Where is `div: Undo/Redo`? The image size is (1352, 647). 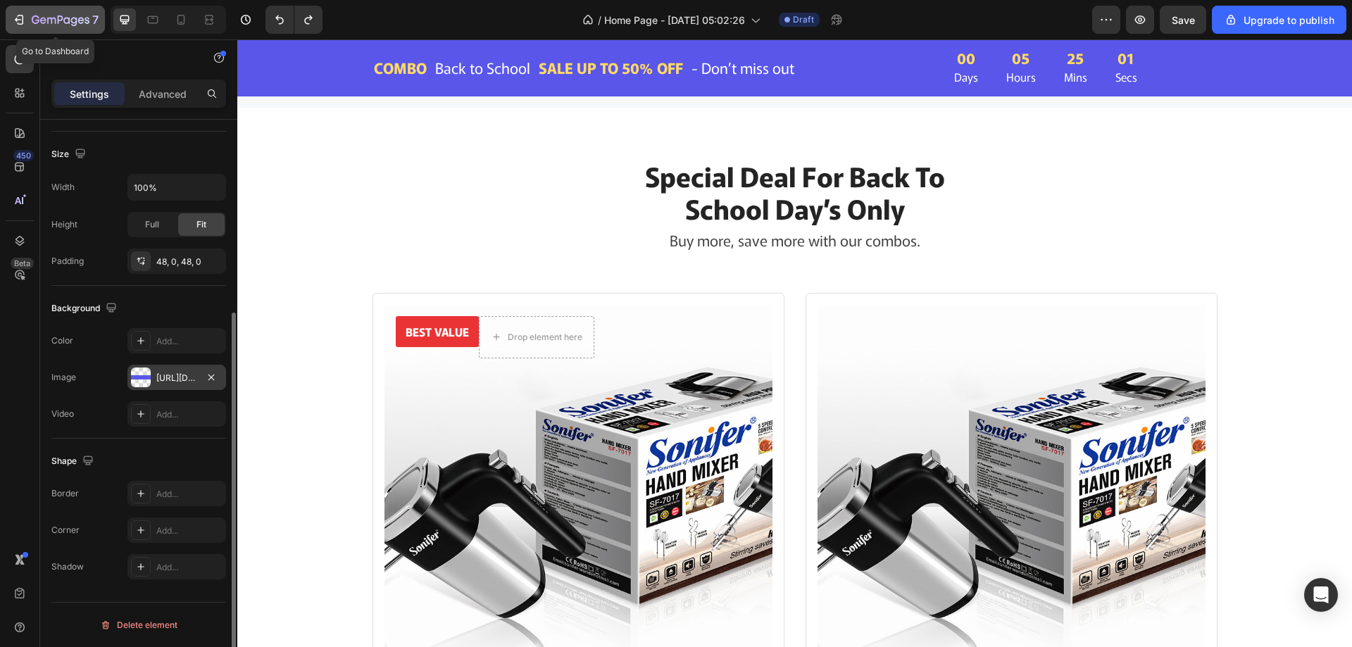
div: Undo/Redo is located at coordinates (294, 20).